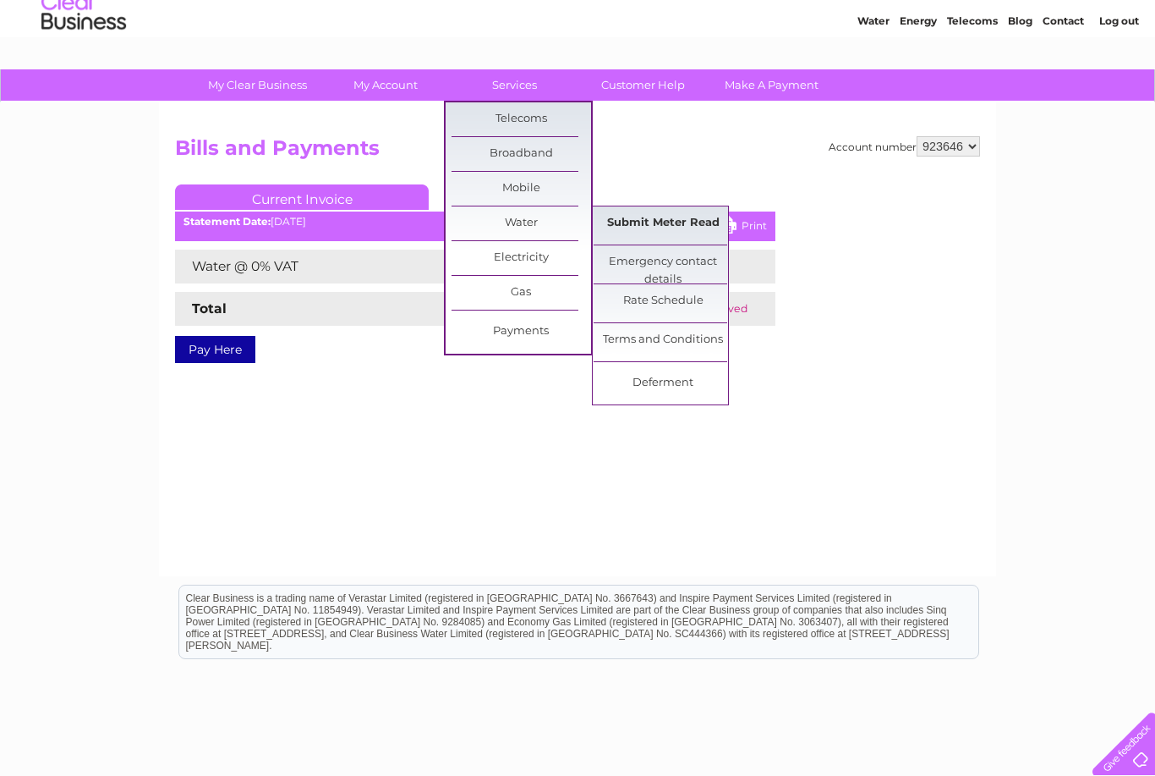 The width and height of the screenshot is (1155, 776). Describe the element at coordinates (514, 85) in the screenshot. I see `a: Services` at that location.